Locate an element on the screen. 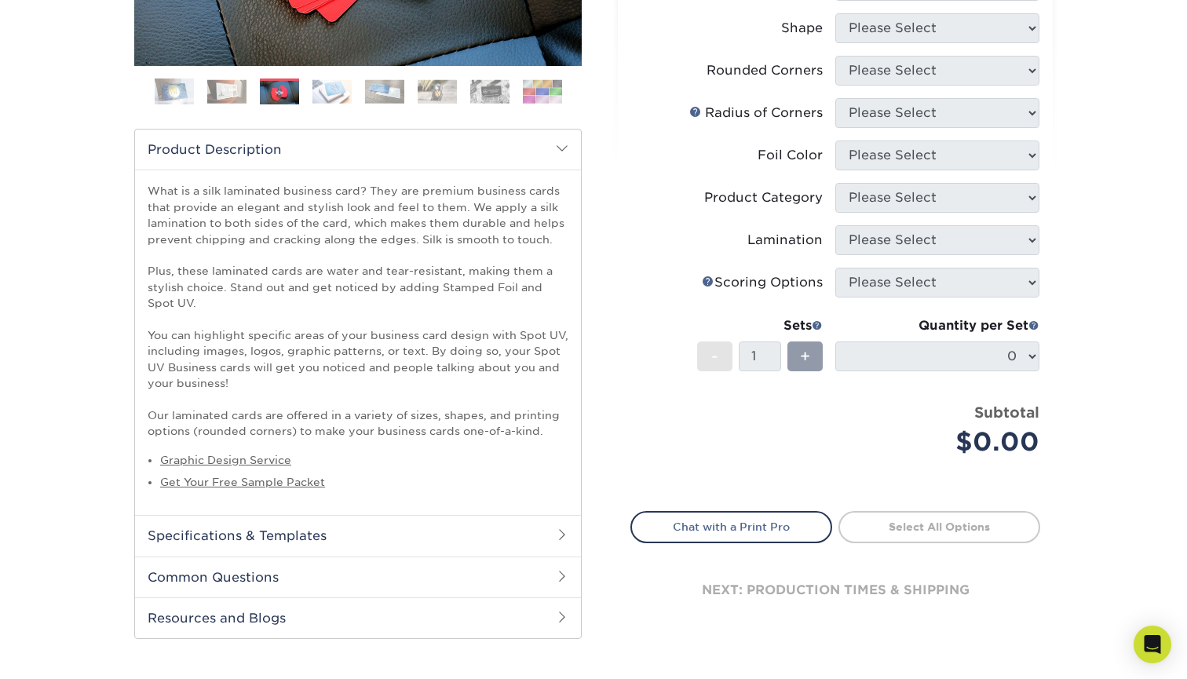 This screenshot has width=1187, height=679. img: Business Cards 03 is located at coordinates (279, 93).